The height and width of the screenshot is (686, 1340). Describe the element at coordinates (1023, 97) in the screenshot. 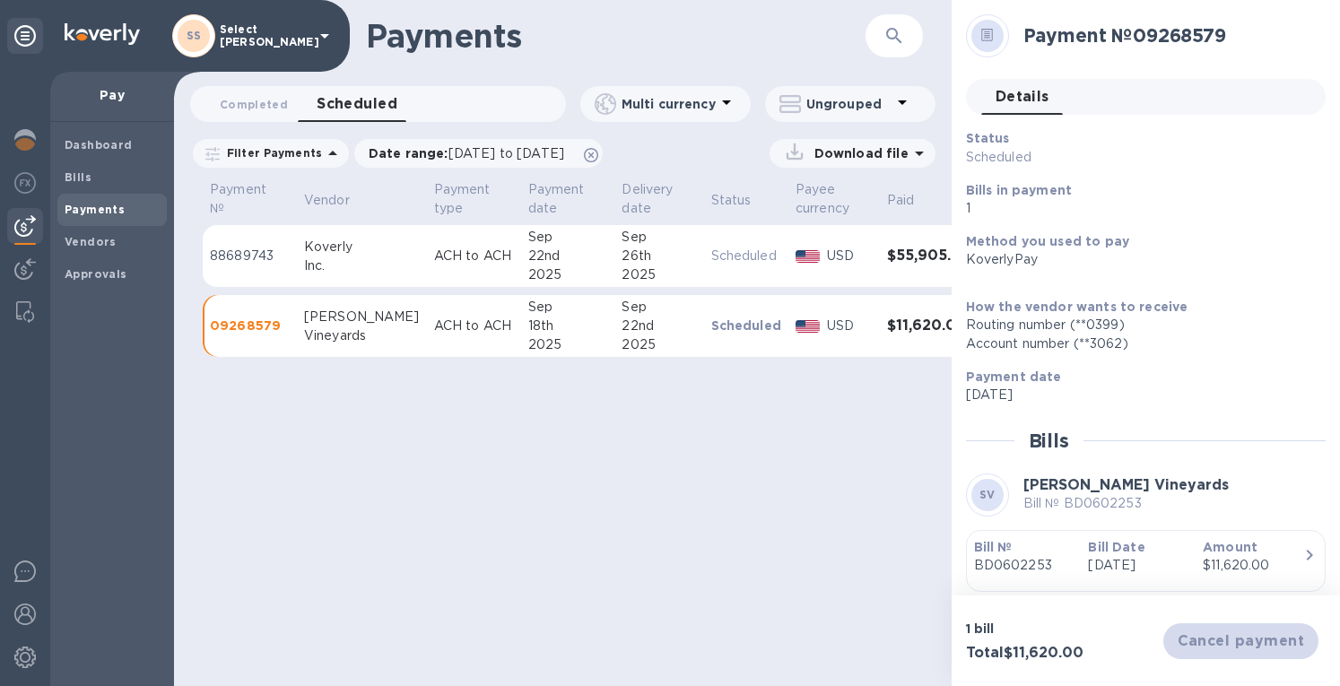

I see `span: Details` at that location.